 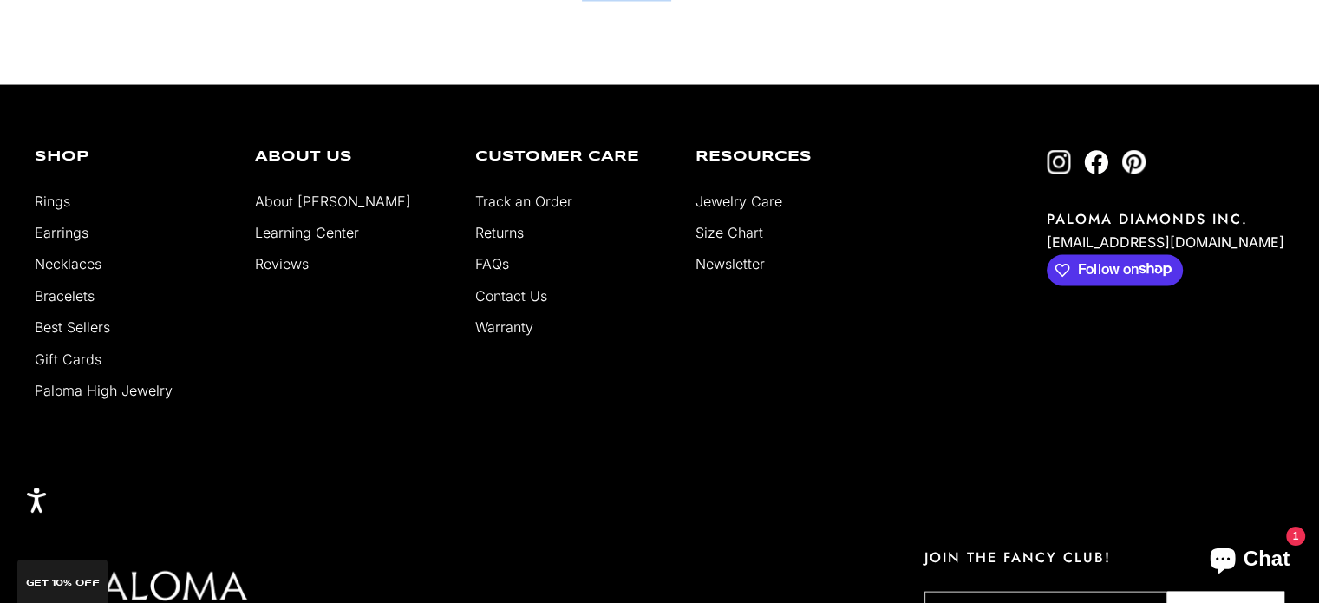 I want to click on a: Rings, so click(x=52, y=201).